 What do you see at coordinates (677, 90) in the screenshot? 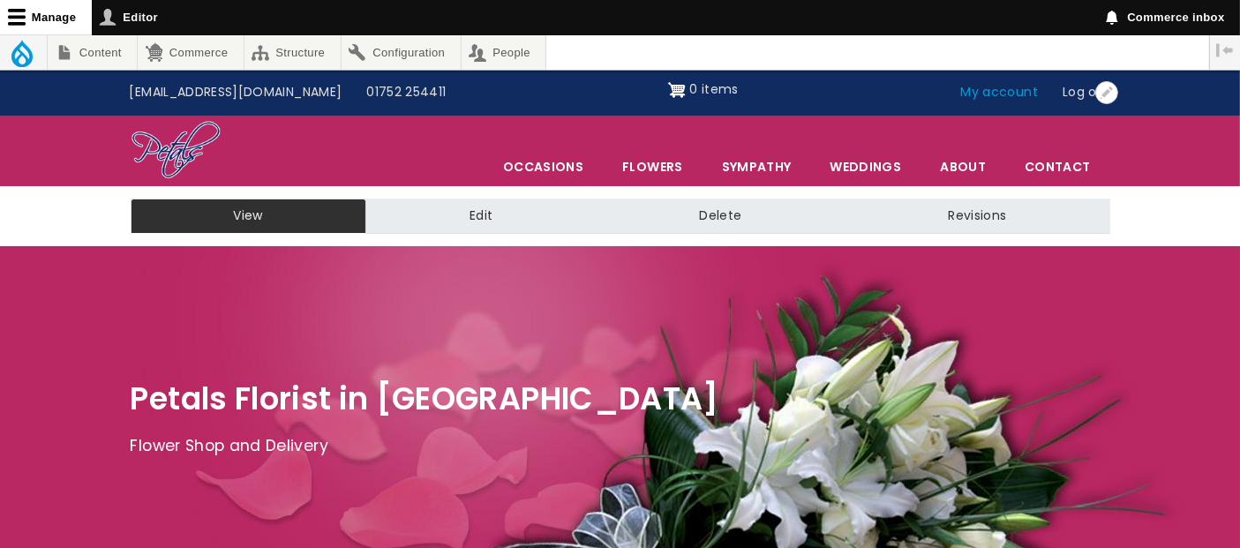
I see `img: Shopping cart` at bounding box center [677, 90].